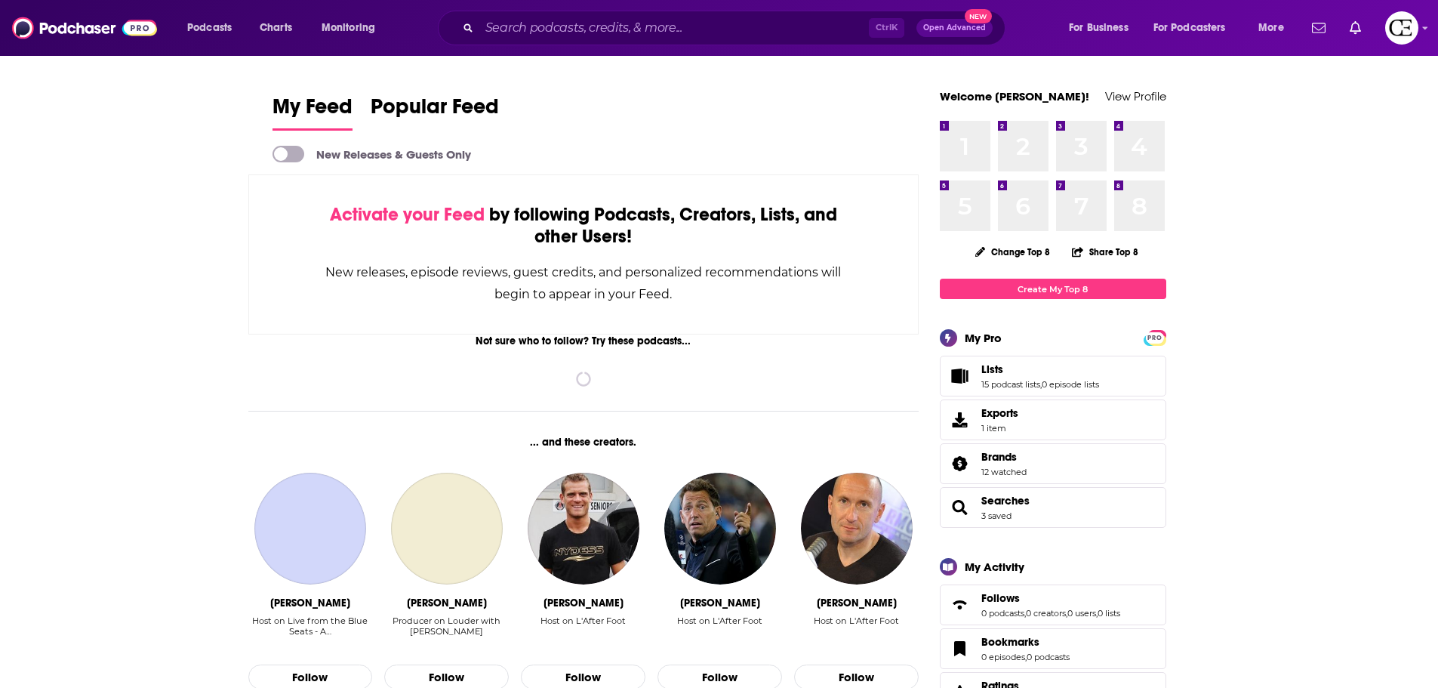  Describe the element at coordinates (1105, 251) in the screenshot. I see `button: Share Top 8` at that location.